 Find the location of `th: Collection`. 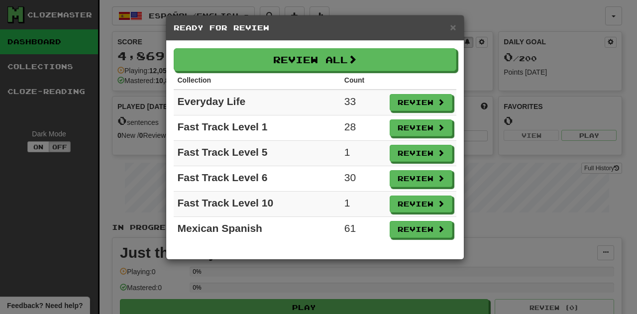

th: Collection is located at coordinates (257, 80).